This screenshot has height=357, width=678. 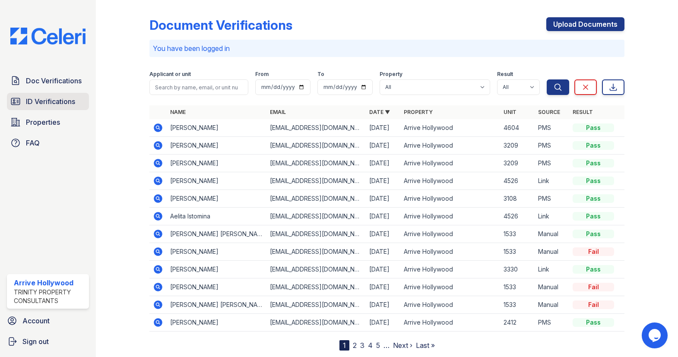 What do you see at coordinates (387, 48) in the screenshot?
I see `p: You have been logged in` at bounding box center [387, 48].